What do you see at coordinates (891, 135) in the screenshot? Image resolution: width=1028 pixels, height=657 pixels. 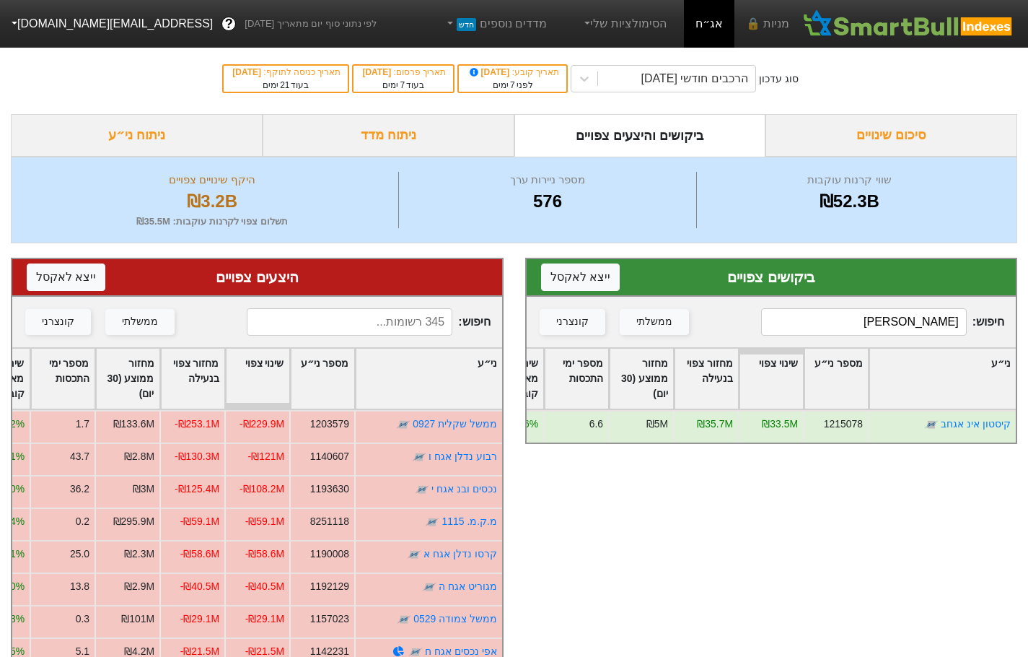 I see `div: סיכום שינויים` at bounding box center [891, 135].